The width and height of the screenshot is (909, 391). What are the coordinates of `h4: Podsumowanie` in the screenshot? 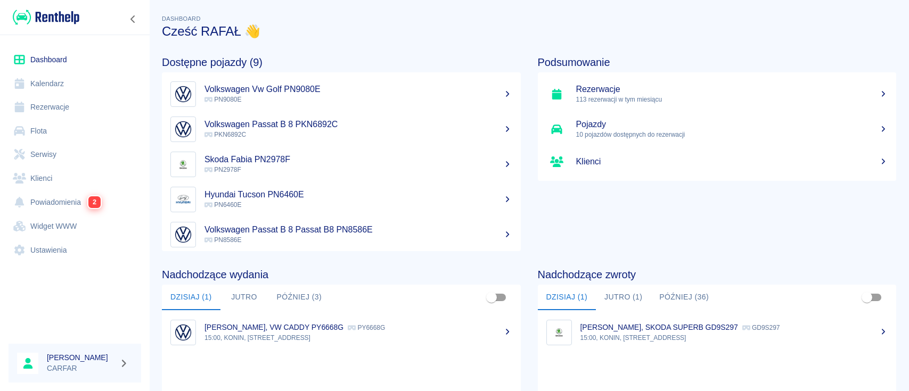 It's located at (717, 62).